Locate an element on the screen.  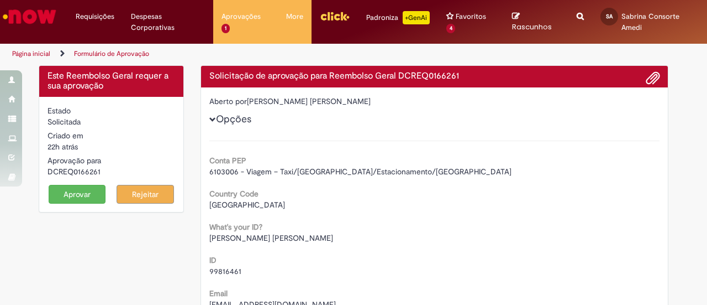
a: Formulário de Aprovação is located at coordinates (112, 54).